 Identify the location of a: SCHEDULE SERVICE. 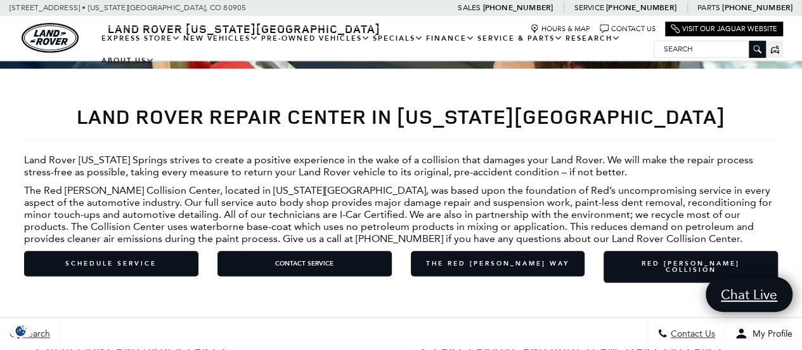
(111, 263).